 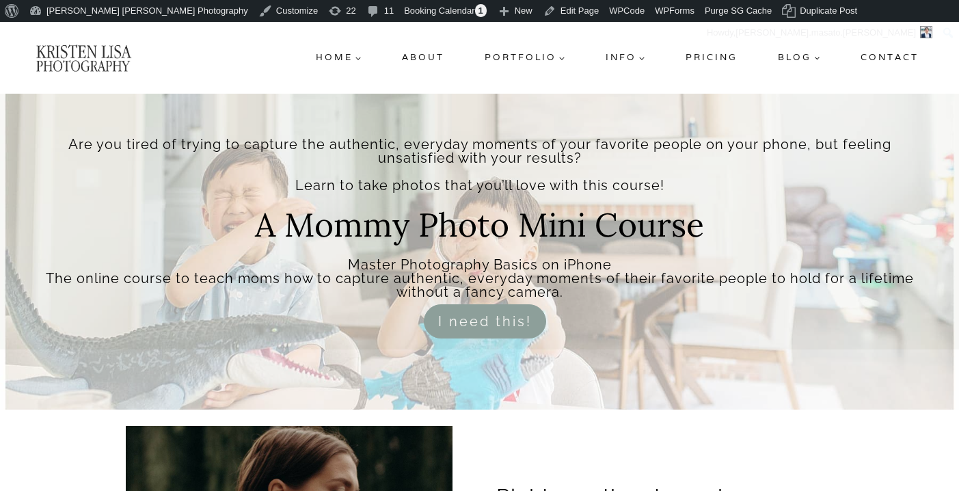 I want to click on a: About, so click(x=423, y=57).